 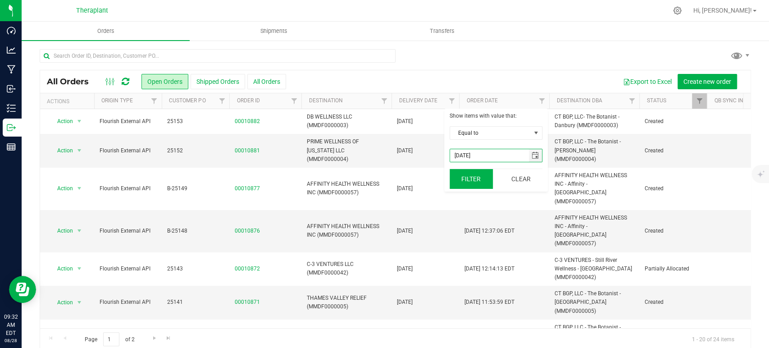 What do you see at coordinates (217, 82) in the screenshot?
I see `button: Shipped Orders` at bounding box center [217, 82].